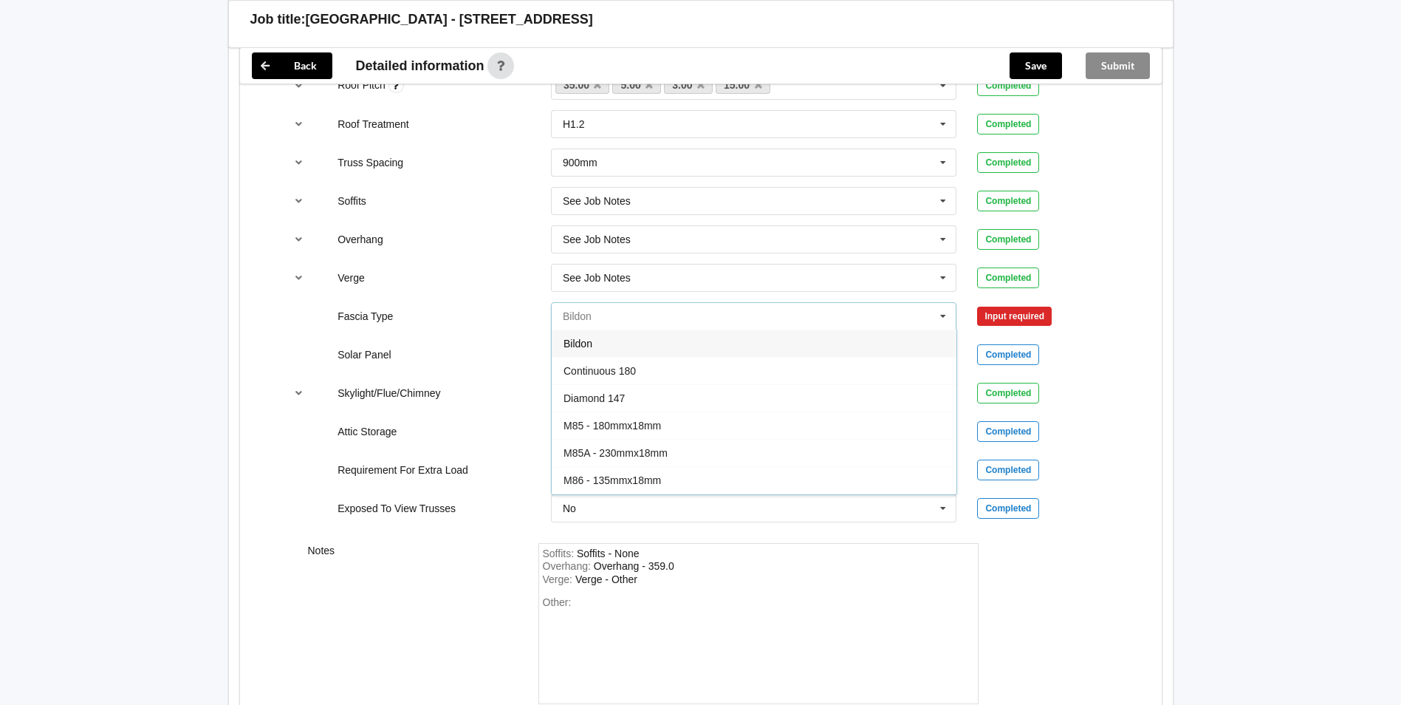 This screenshot has height=705, width=1401. Describe the element at coordinates (634, 566) in the screenshot. I see `div: Overhang` at that location.